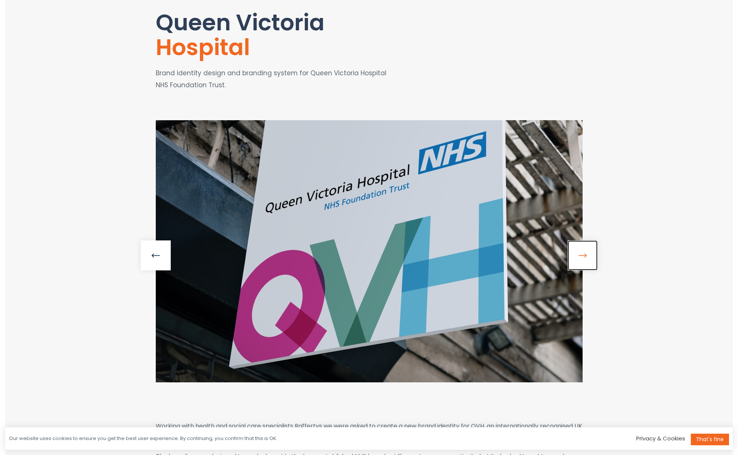  Describe the element at coordinates (193, 22) in the screenshot. I see `span: Queen` at that location.